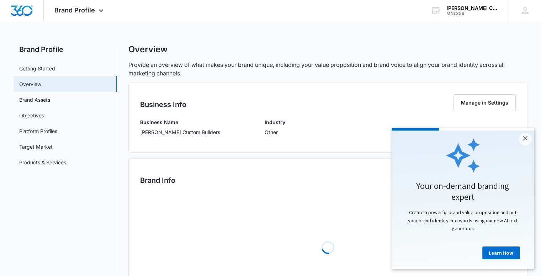  I want to click on h2: Brand Info, so click(158, 180).